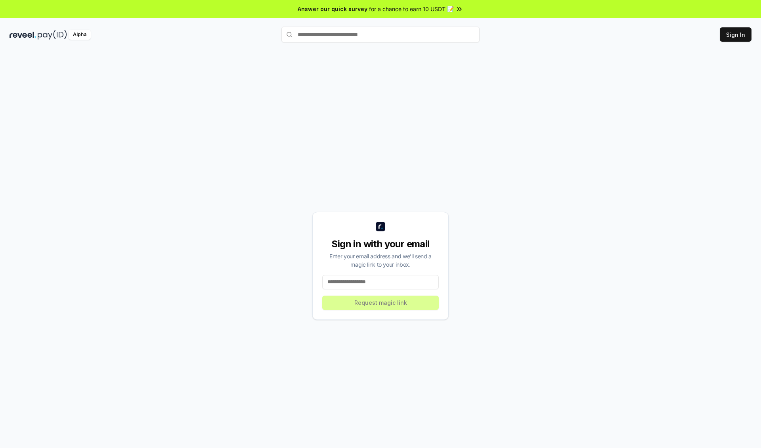  Describe the element at coordinates (381, 226) in the screenshot. I see `img: logo_small` at that location.